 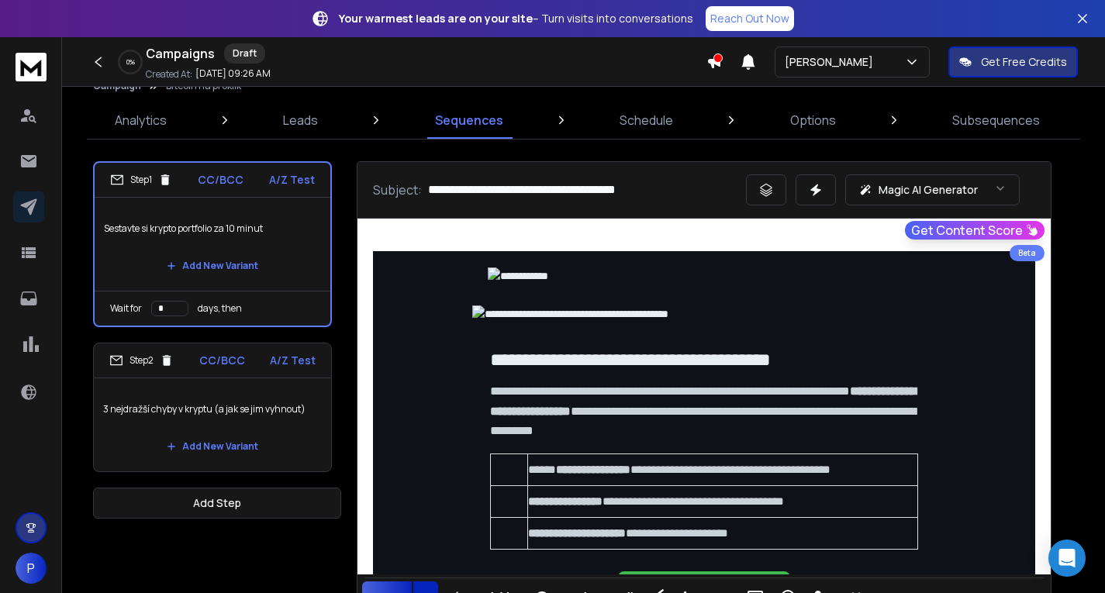 I want to click on p: Leads, so click(x=300, y=120).